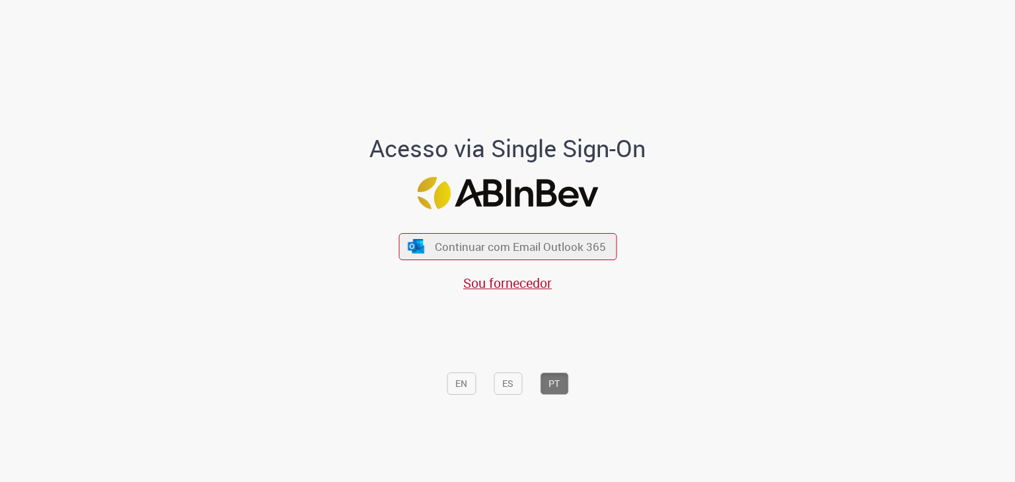 The width and height of the screenshot is (1015, 482). Describe the element at coordinates (508, 283) in the screenshot. I see `a: Sou fornecedor` at that location.